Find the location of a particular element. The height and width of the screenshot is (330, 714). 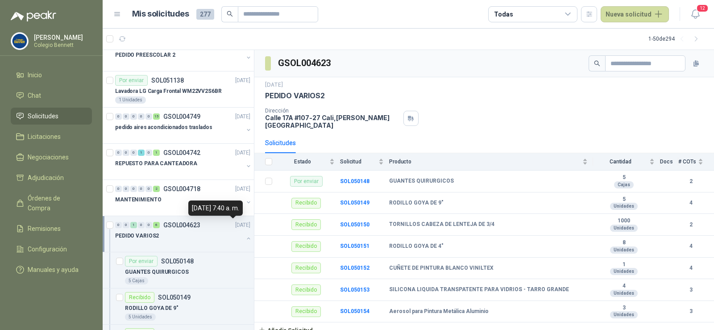

span: Órdenes de Compra is located at coordinates (55, 203).